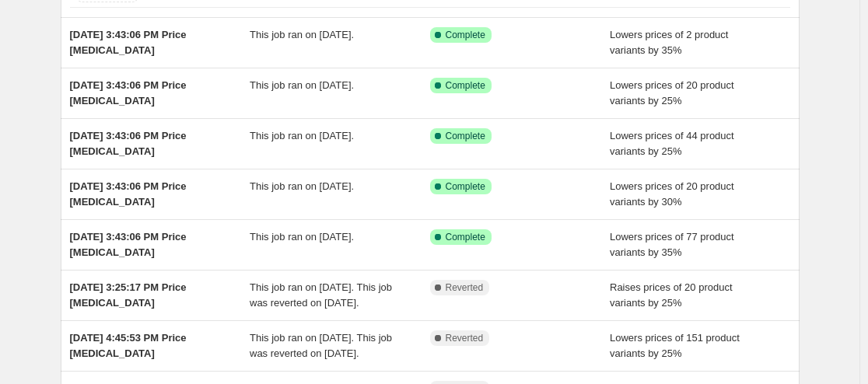 This screenshot has width=868, height=384. Describe the element at coordinates (672, 194) in the screenshot. I see `span: Lowers prices of 20 product variants by 30%` at that location.